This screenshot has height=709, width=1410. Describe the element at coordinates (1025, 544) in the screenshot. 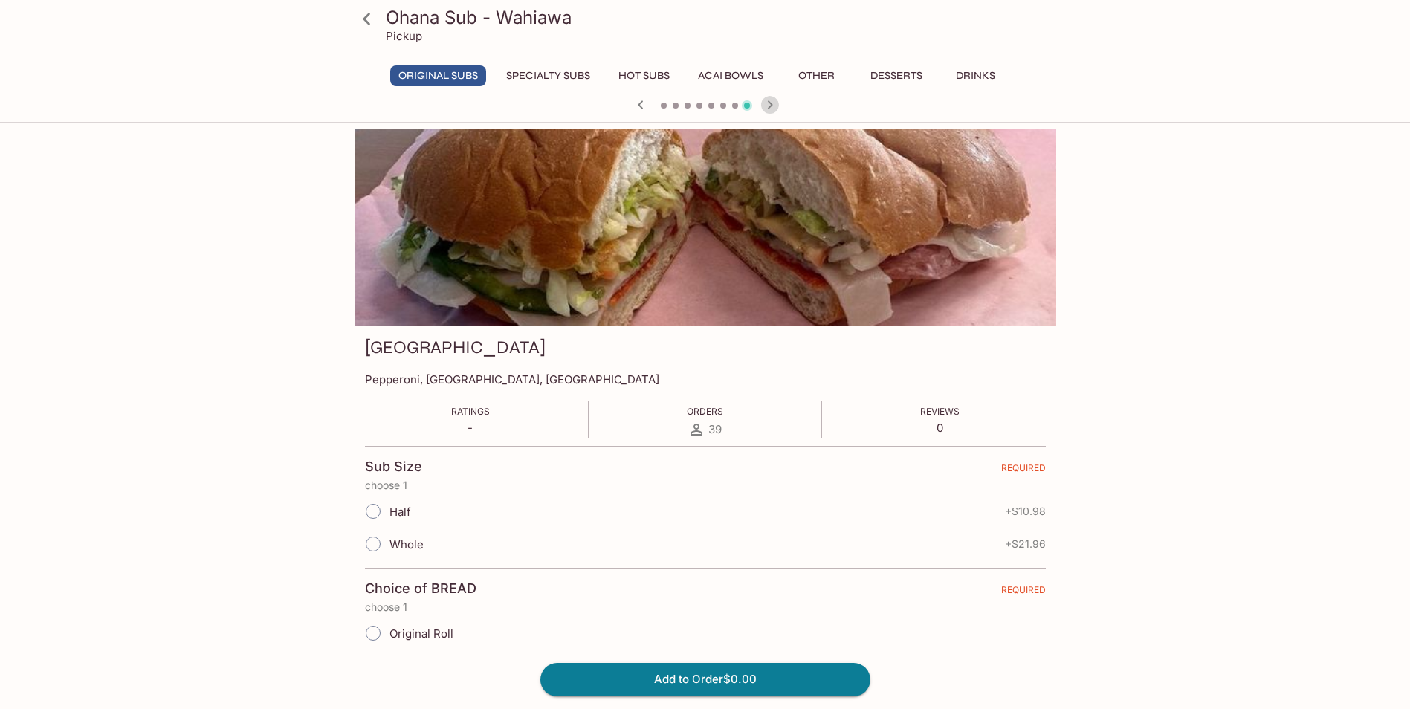

I see `span: + $21.96` at that location.